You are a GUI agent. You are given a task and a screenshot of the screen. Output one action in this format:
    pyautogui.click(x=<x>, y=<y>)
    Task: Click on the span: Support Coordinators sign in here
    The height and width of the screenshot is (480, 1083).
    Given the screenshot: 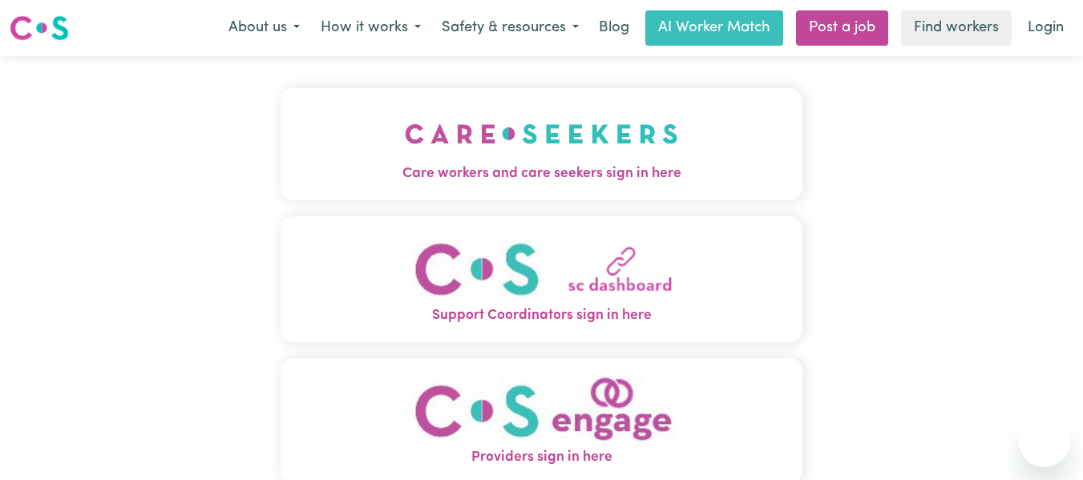 What is the action you would take?
    pyautogui.click(x=542, y=316)
    